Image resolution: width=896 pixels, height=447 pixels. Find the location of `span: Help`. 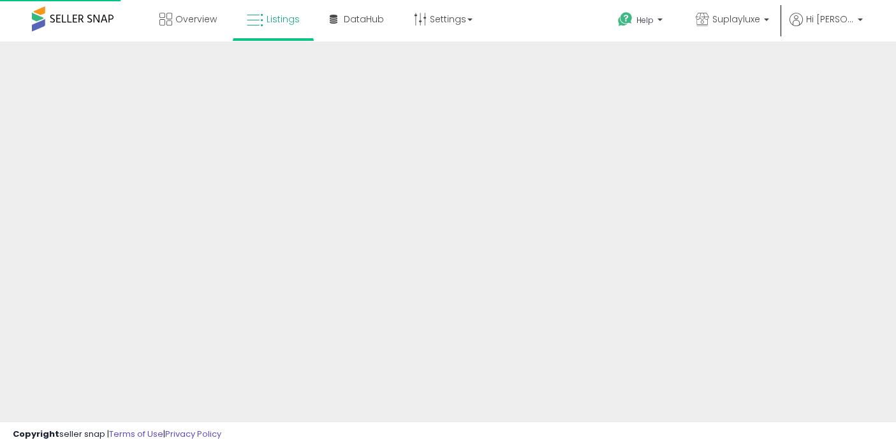

span: Help is located at coordinates (645, 20).